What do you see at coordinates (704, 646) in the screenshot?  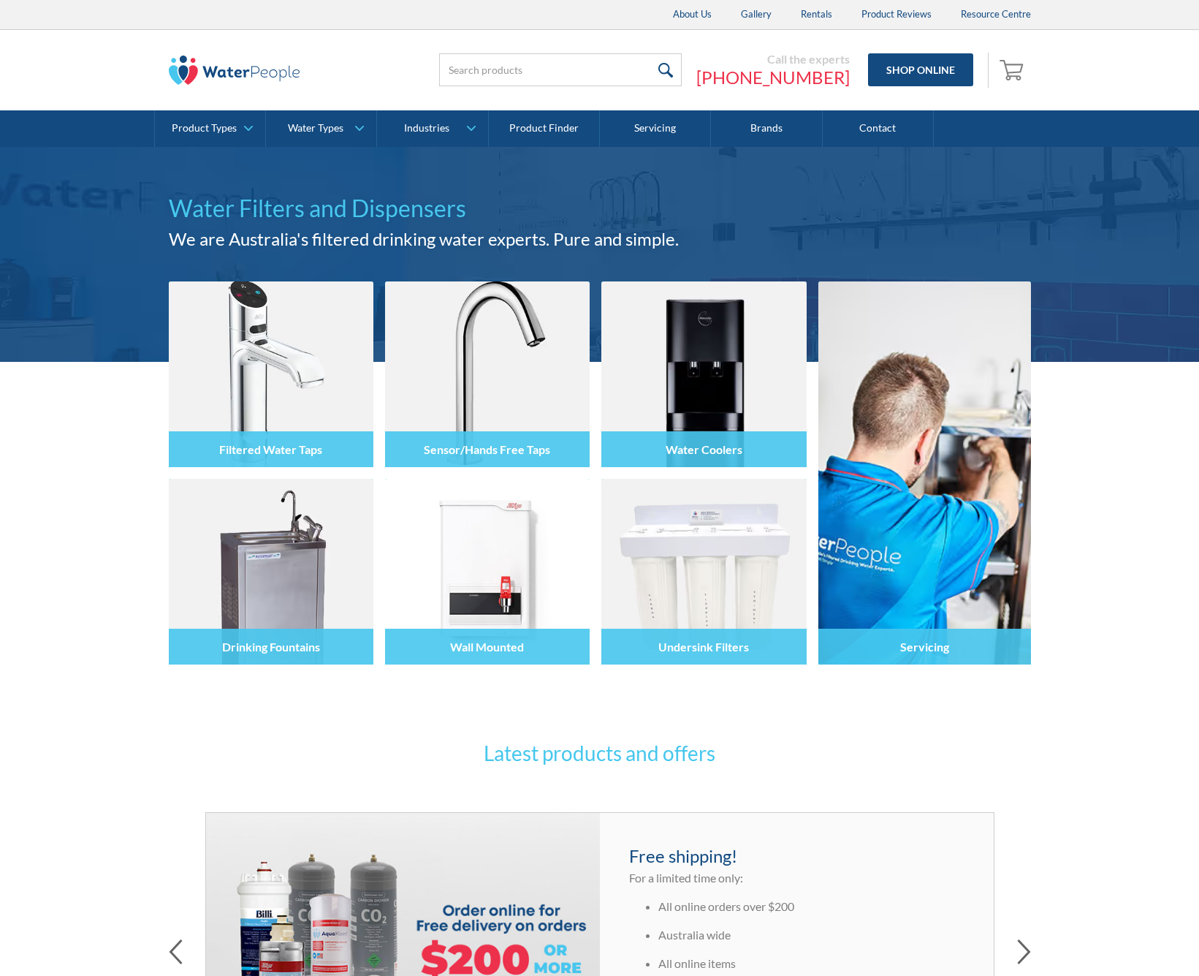 I see `h4: Undersink Filters` at bounding box center [704, 646].